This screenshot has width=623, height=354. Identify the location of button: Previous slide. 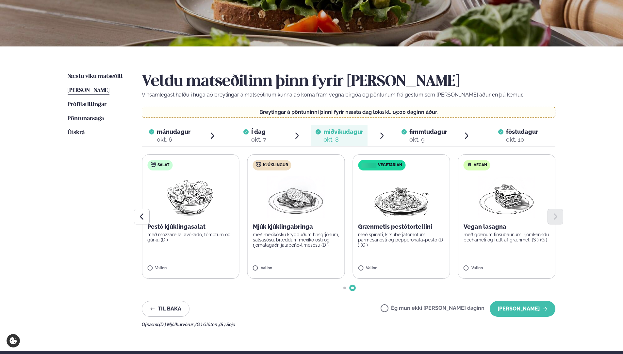
(142, 216).